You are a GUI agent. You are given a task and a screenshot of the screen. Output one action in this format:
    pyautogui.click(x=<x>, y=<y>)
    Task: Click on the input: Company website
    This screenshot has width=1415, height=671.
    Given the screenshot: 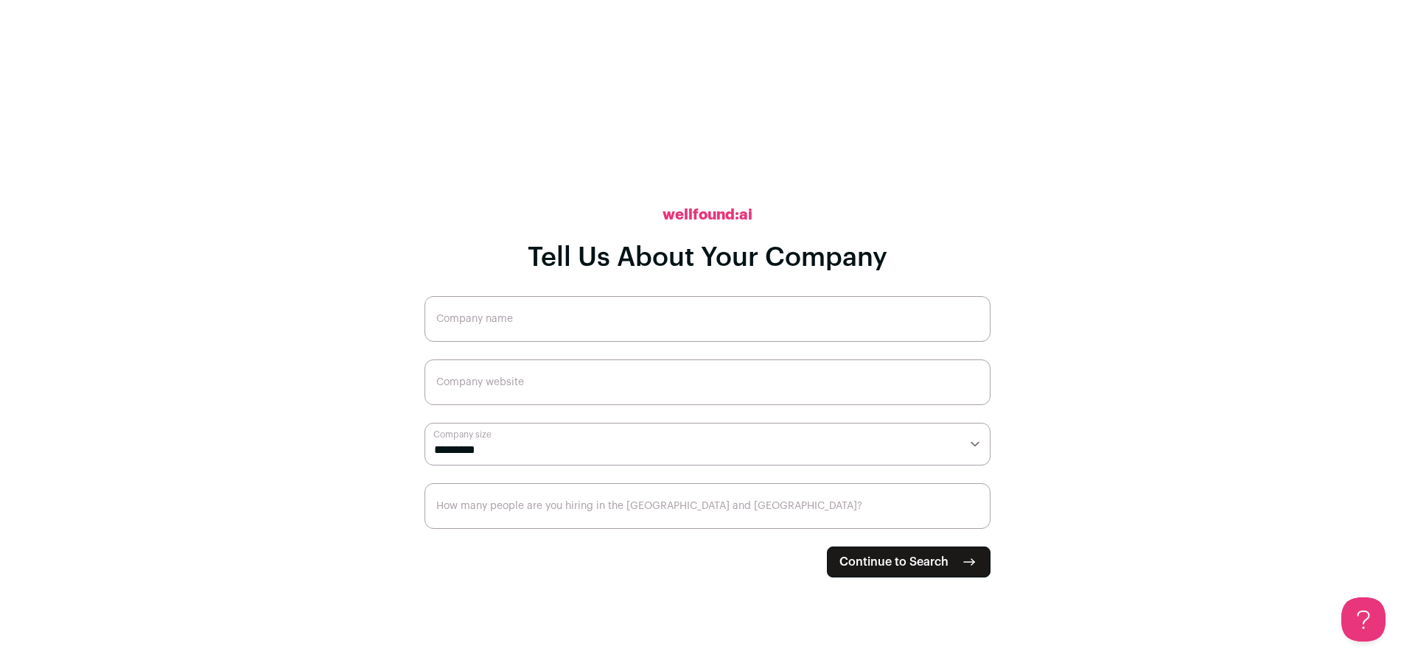 What is the action you would take?
    pyautogui.click(x=707, y=382)
    